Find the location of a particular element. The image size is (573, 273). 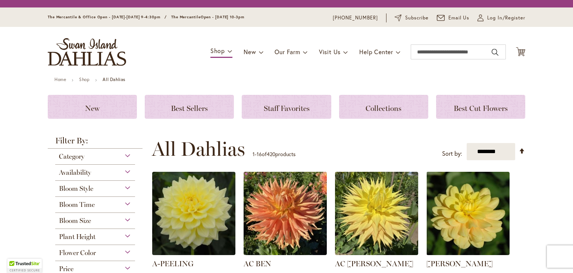

a: AHOY MATEY is located at coordinates (468, 253).